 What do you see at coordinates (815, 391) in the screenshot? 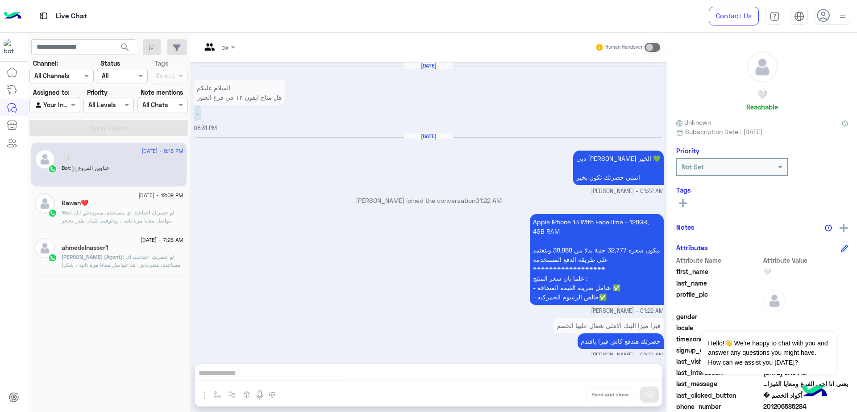
I see `img: hulul-logo.png` at bounding box center [815, 391].